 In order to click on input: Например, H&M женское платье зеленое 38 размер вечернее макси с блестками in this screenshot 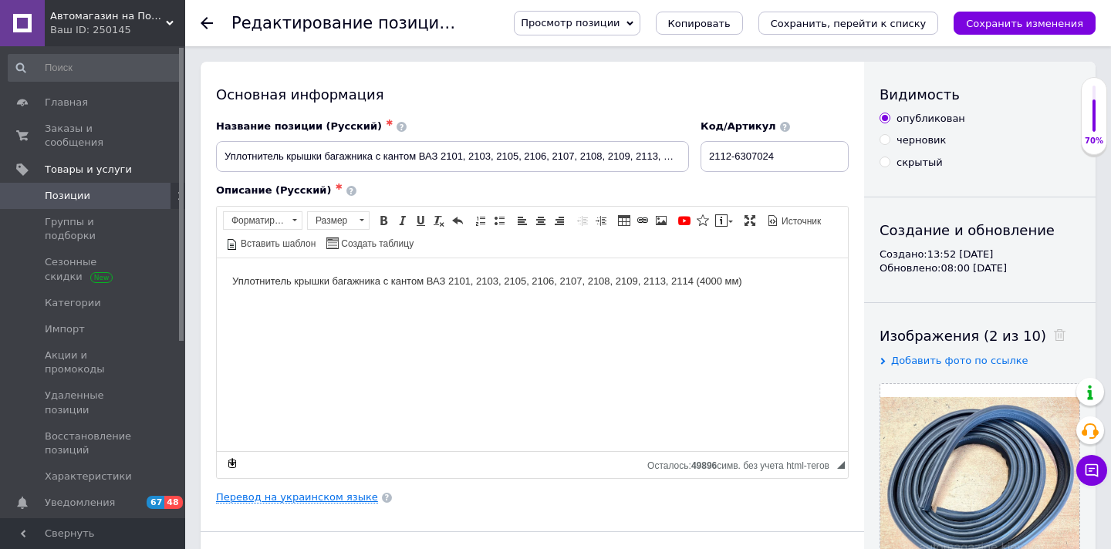, I will do `click(452, 157)`.